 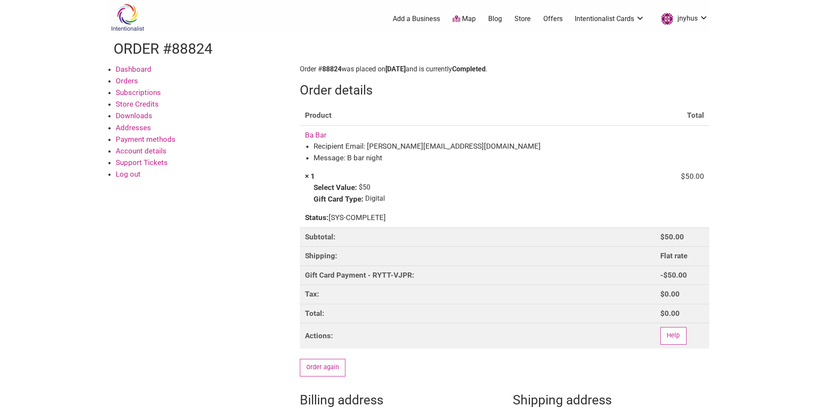 What do you see at coordinates (316, 135) in the screenshot?
I see `a: Ba Bar` at bounding box center [316, 135].